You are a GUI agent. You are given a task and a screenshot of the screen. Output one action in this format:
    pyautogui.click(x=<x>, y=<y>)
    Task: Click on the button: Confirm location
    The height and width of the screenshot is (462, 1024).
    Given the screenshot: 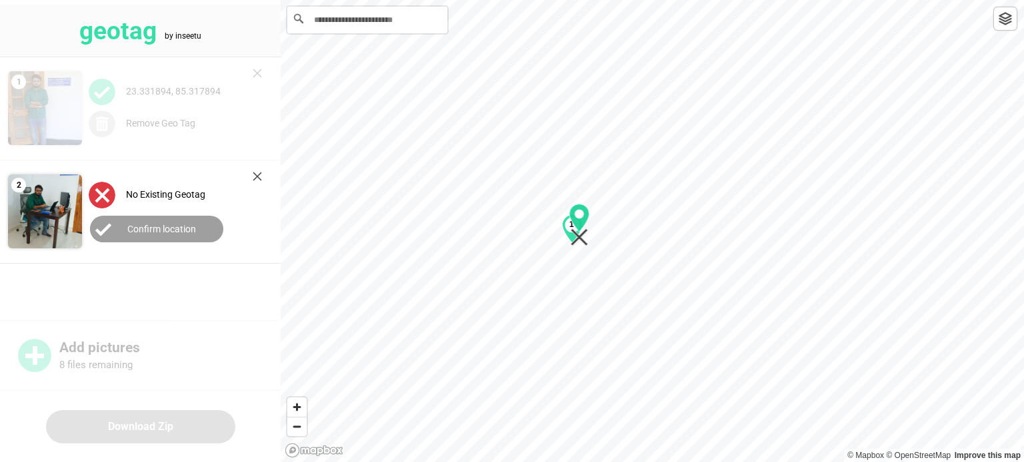 What is the action you would take?
    pyautogui.click(x=157, y=229)
    